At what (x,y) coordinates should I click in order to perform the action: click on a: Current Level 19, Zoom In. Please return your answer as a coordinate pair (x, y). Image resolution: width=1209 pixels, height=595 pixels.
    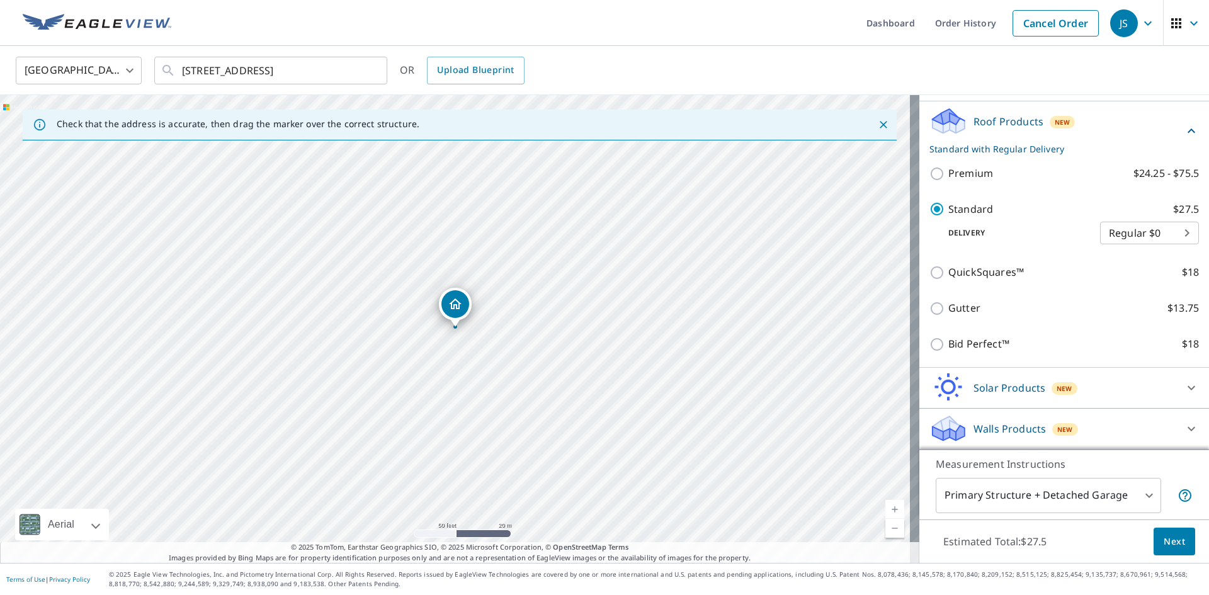
    Looking at the image, I should click on (895, 509).